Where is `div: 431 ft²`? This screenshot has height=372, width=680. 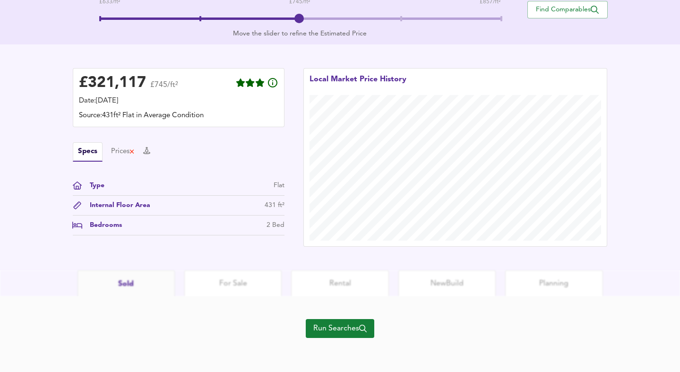
div: 431 ft² is located at coordinates (275, 205).